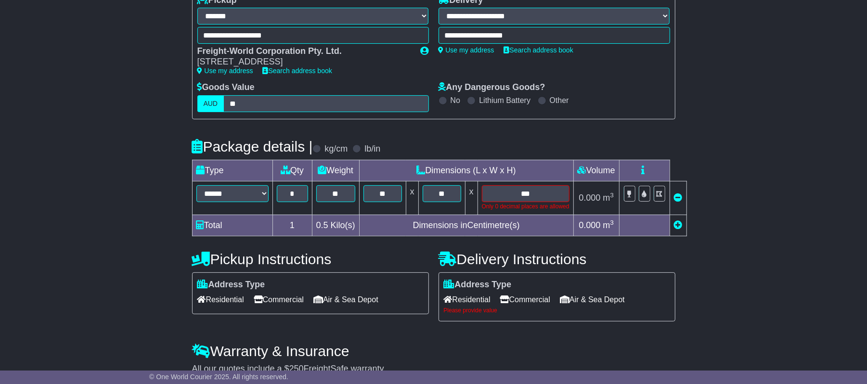 This screenshot has width=867, height=384. Describe the element at coordinates (211, 103) in the screenshot. I see `label: AUD` at that location.